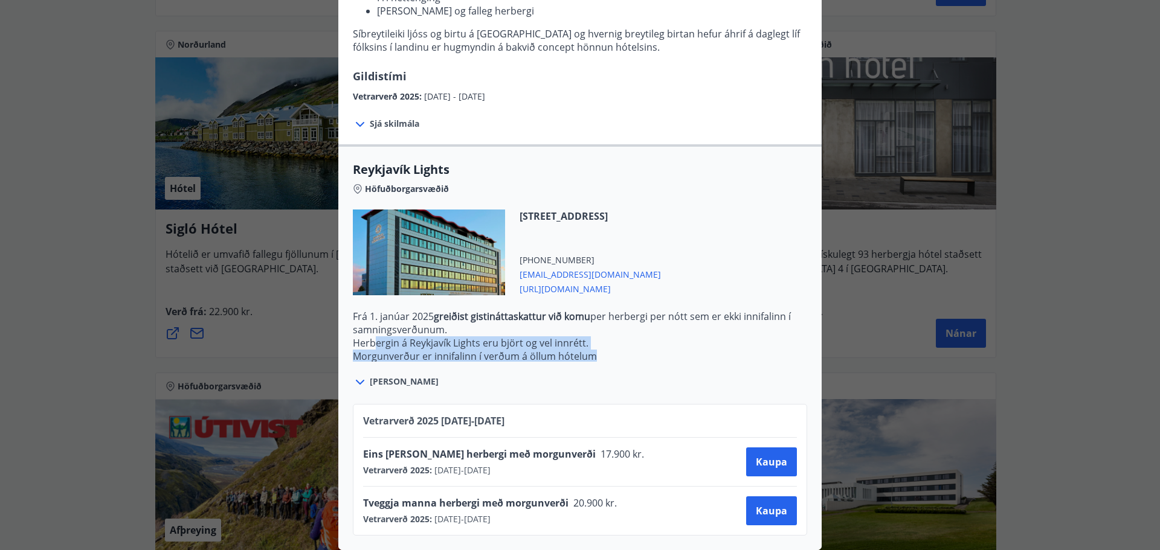 Image resolution: width=1160 pixels, height=550 pixels. Describe the element at coordinates (580, 323) in the screenshot. I see `p: Frá 1. janúar 2025 per herbergi per nótt sem er ekki innifalinn í samningsverðunum.` at that location.